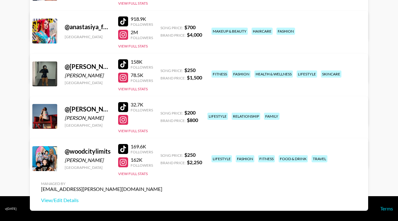  What do you see at coordinates (142, 160) in the screenshot?
I see `div: 162K` at bounding box center [142, 160].